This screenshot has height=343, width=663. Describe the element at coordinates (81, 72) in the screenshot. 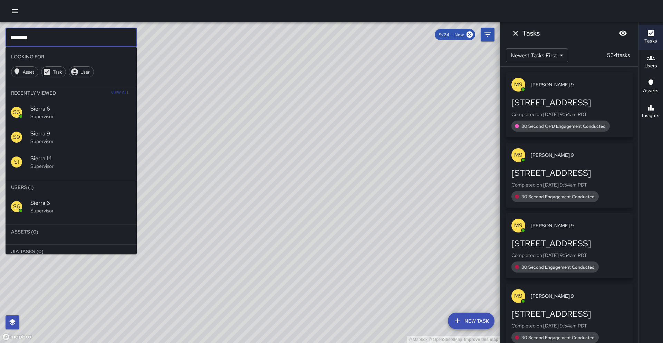

I see `div: User` at that location.